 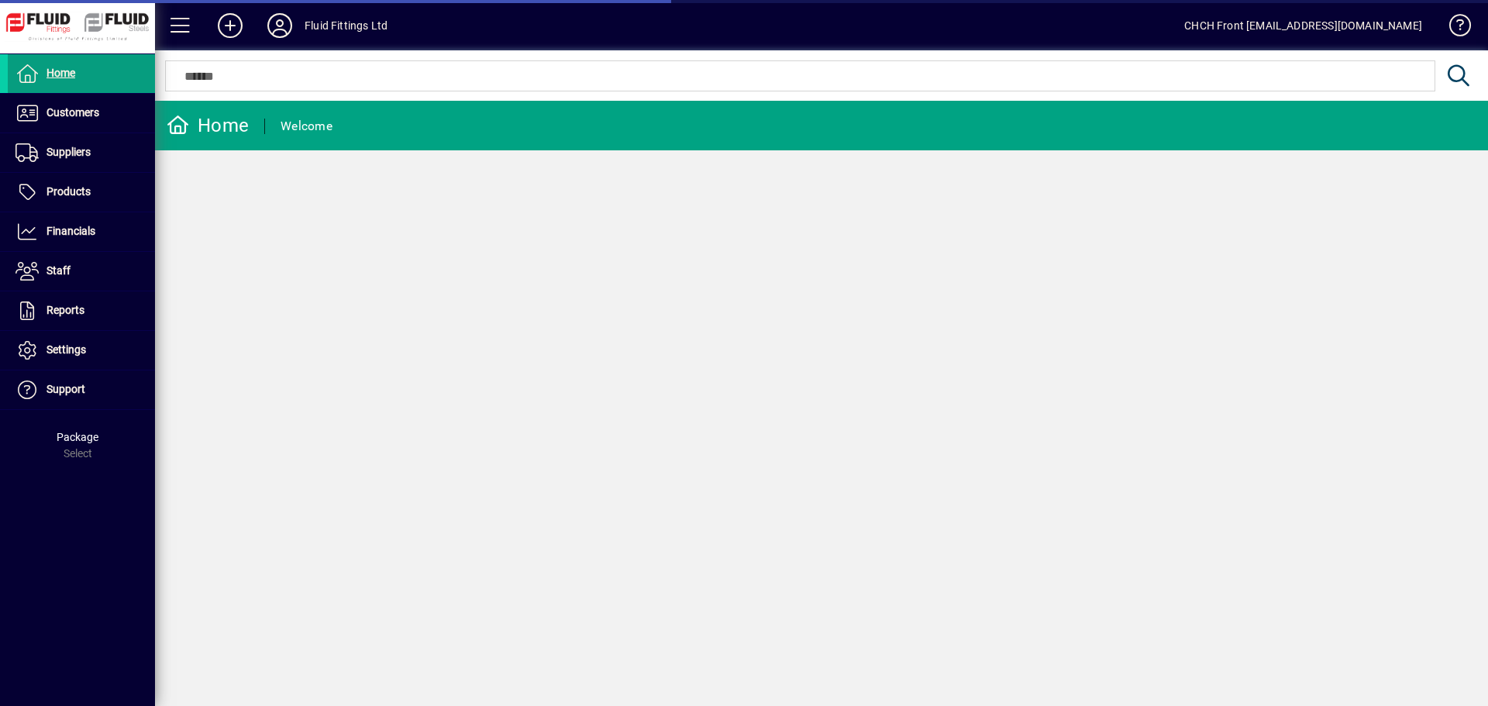 What do you see at coordinates (346, 26) in the screenshot?
I see `div: Fluid Fittings Ltd` at bounding box center [346, 26].